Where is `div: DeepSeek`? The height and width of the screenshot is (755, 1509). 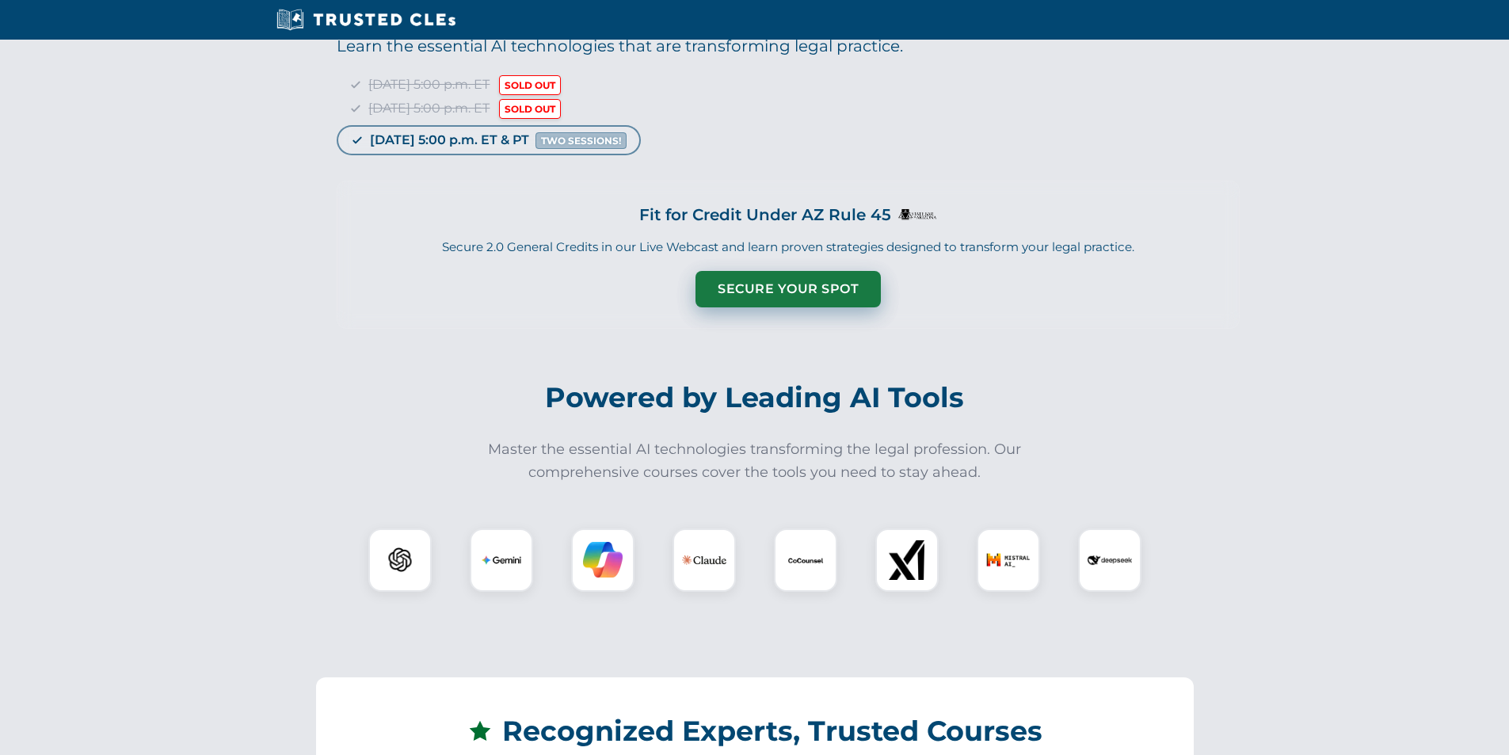 div: DeepSeek is located at coordinates (1110, 560).